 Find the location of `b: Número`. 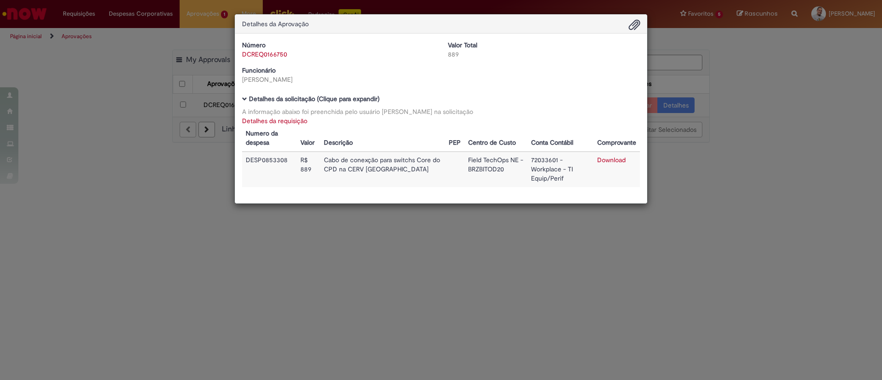

b: Número is located at coordinates (254, 45).